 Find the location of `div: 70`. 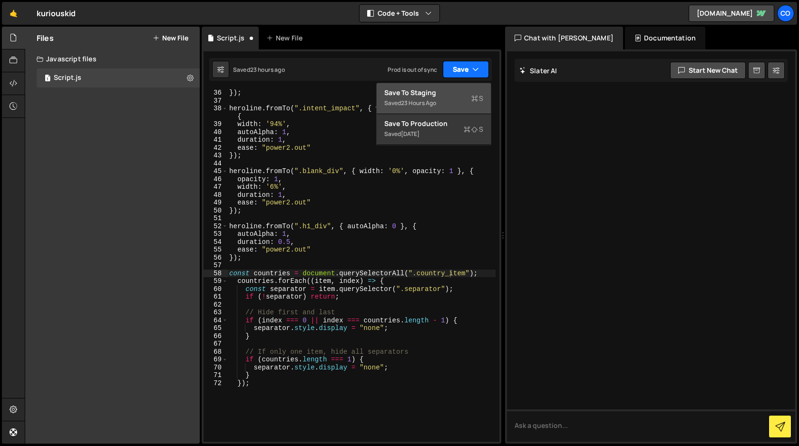

div: 70 is located at coordinates (215, 368).